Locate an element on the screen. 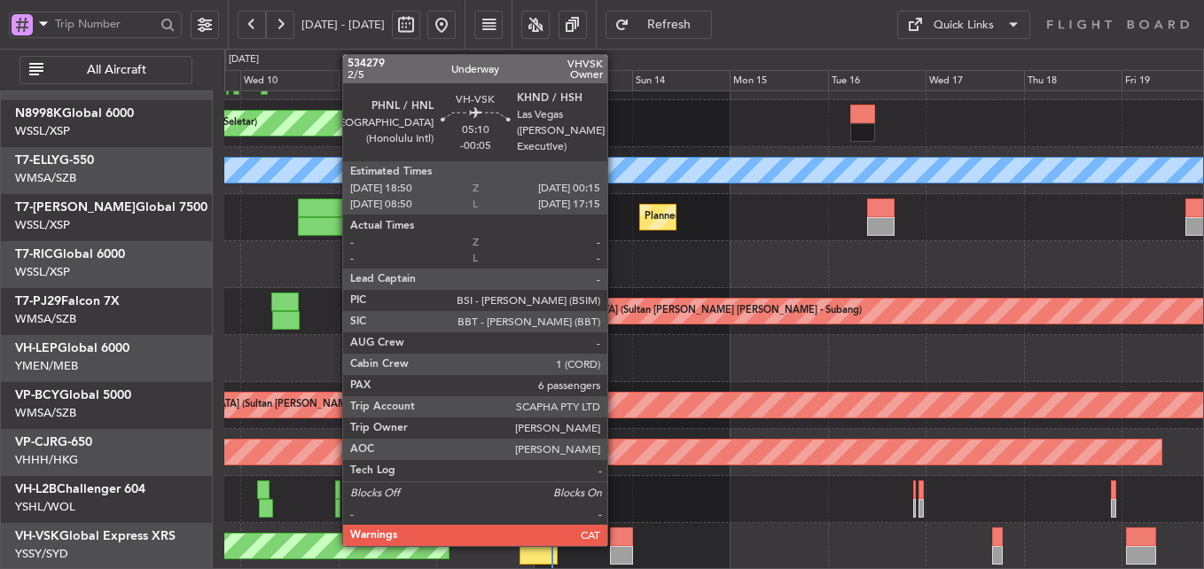 The width and height of the screenshot is (1204, 569). span: VP-CJR is located at coordinates (36, 442).